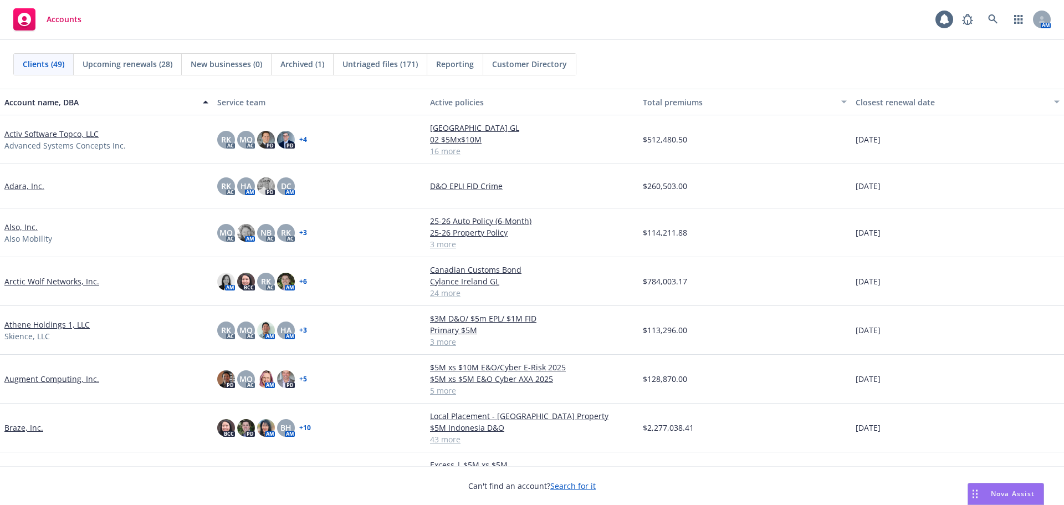  Describe the element at coordinates (532, 221) in the screenshot. I see `a: 25-26 Auto Policy (6-Month)` at that location.